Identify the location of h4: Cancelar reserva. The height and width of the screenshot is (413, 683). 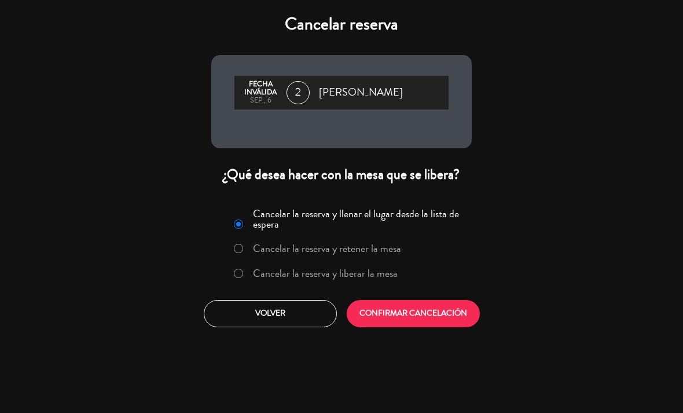
(342, 24).